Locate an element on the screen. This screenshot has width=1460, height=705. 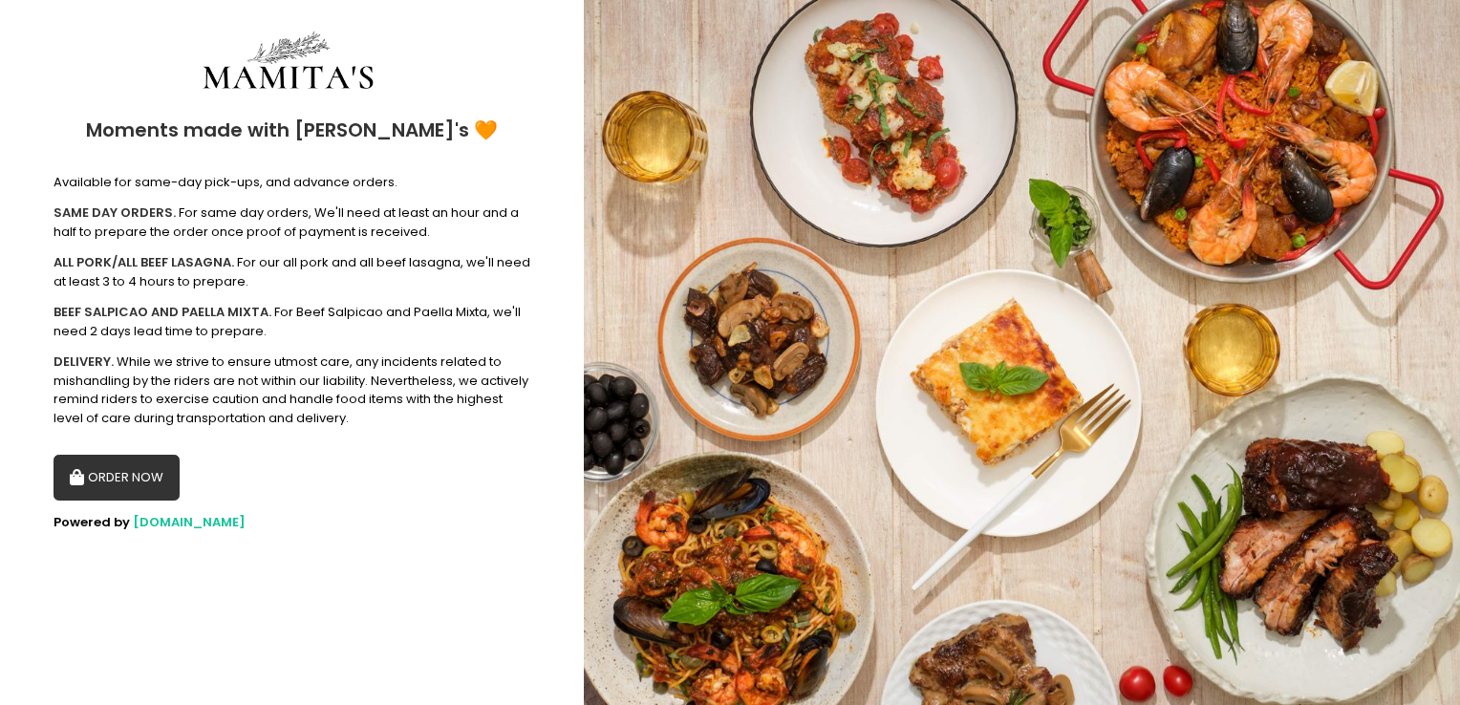
div: For our all pork and all beef lasagna, we'll need at least 3 to 4 hours to prepare. is located at coordinates (291, 271).